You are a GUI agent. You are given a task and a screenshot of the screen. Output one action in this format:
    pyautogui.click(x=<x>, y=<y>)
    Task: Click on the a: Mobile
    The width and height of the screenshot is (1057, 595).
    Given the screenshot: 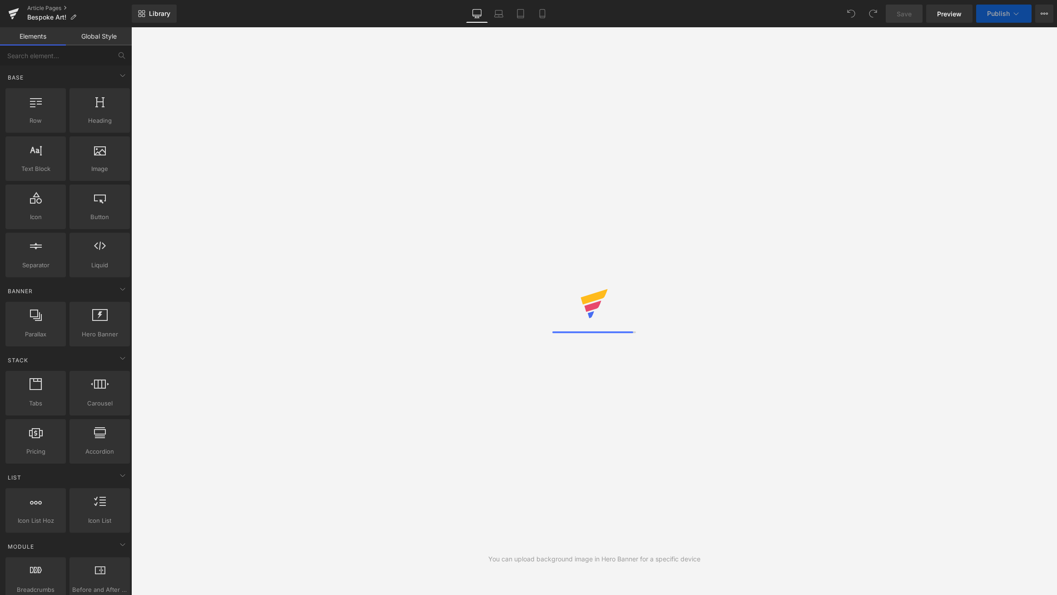 What is the action you would take?
    pyautogui.click(x=543, y=14)
    